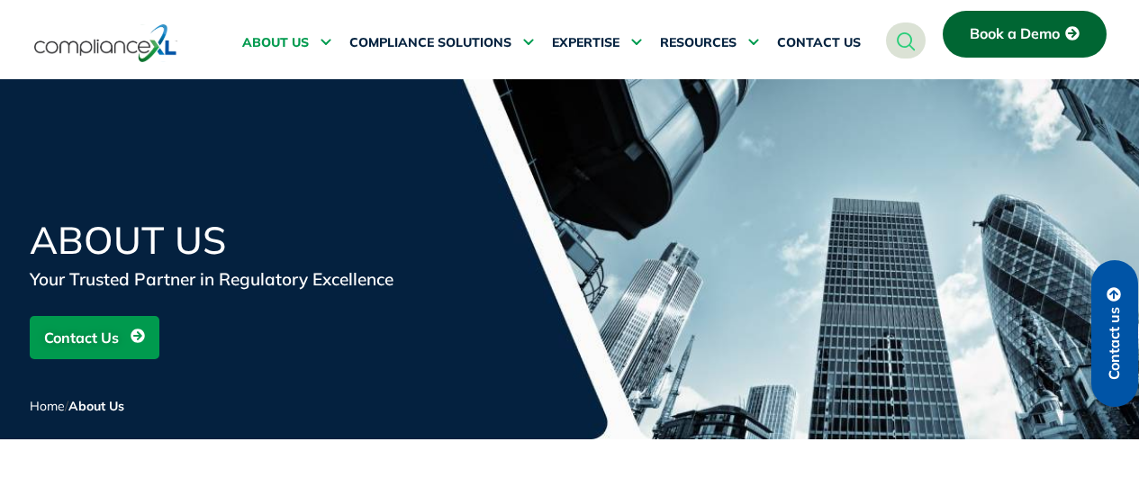  What do you see at coordinates (95, 338) in the screenshot?
I see `a: Contact Us` at bounding box center [95, 338].